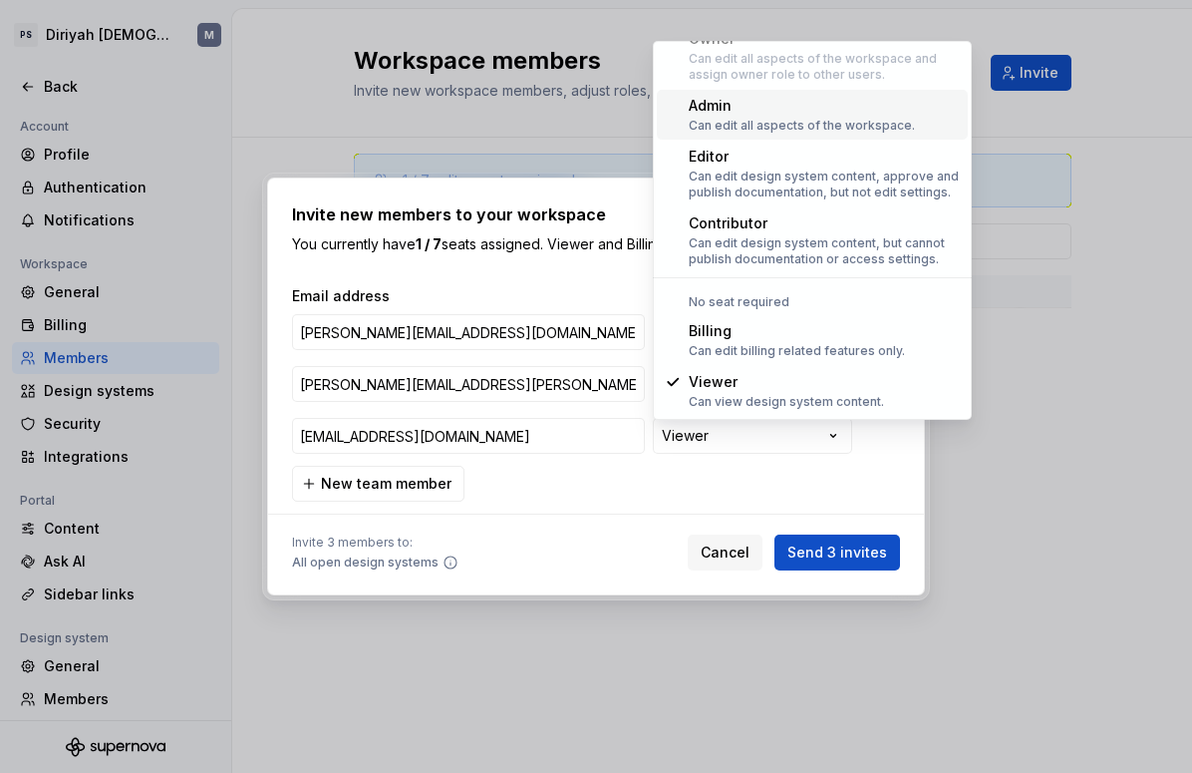  I want to click on span: Admin, so click(710, 105).